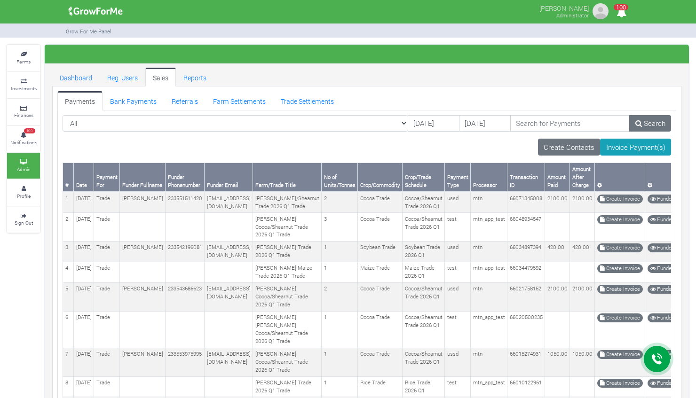 The image size is (696, 398). I want to click on th: Funder Email, so click(229, 177).